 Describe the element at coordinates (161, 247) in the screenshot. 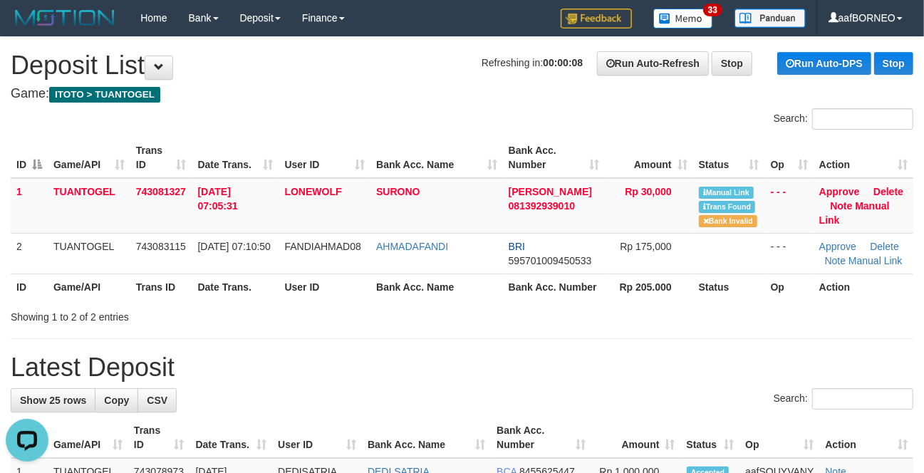

I see `span: 743083115` at that location.